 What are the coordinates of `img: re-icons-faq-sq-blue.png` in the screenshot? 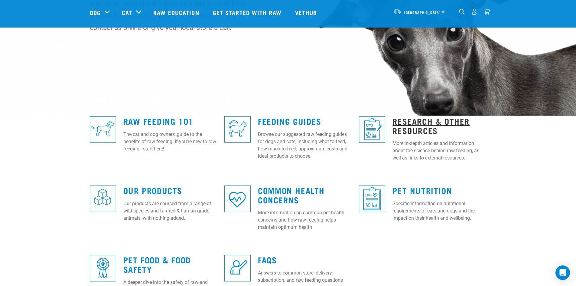 It's located at (237, 268).